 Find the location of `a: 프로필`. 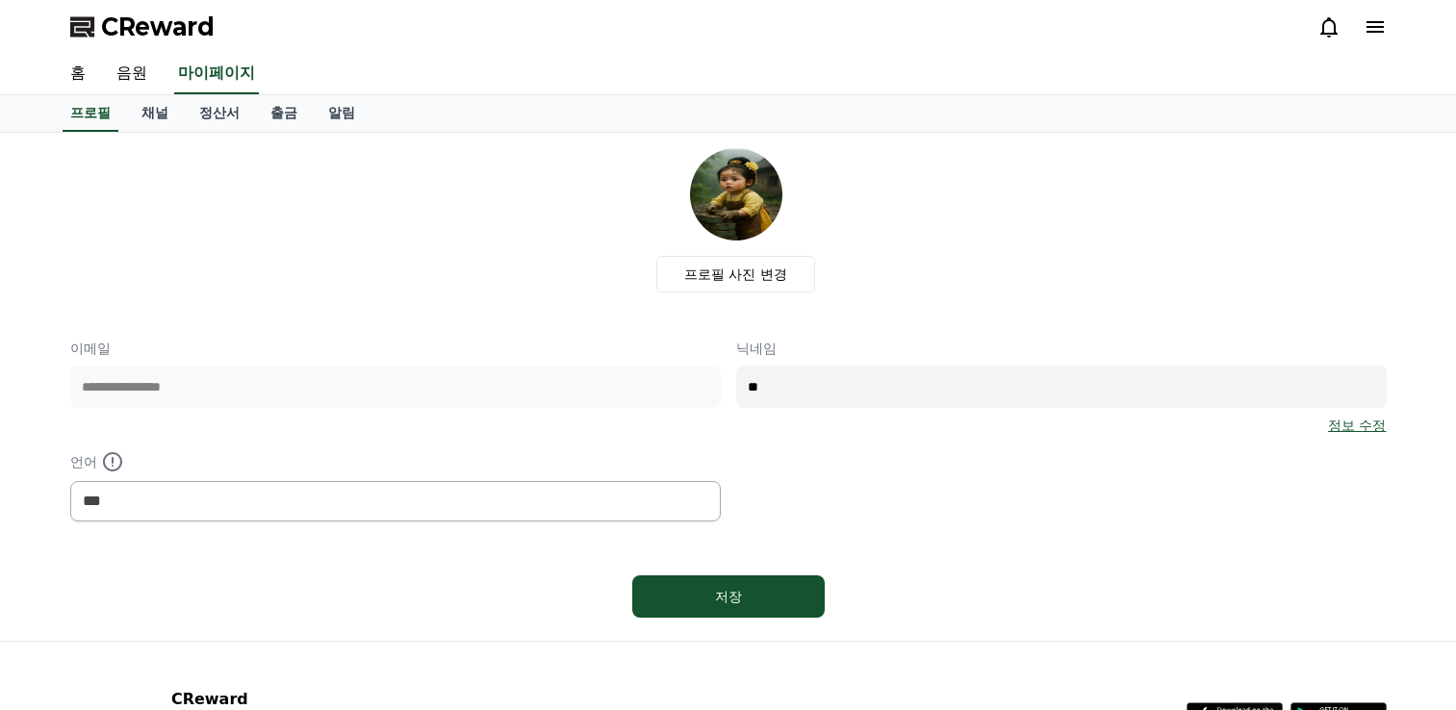

a: 프로필 is located at coordinates (90, 114).